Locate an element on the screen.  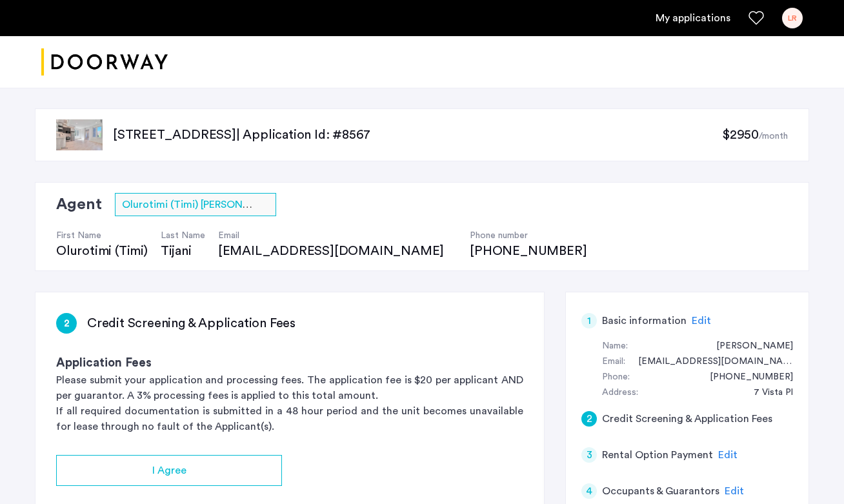
h4: Last Name is located at coordinates (183, 236).